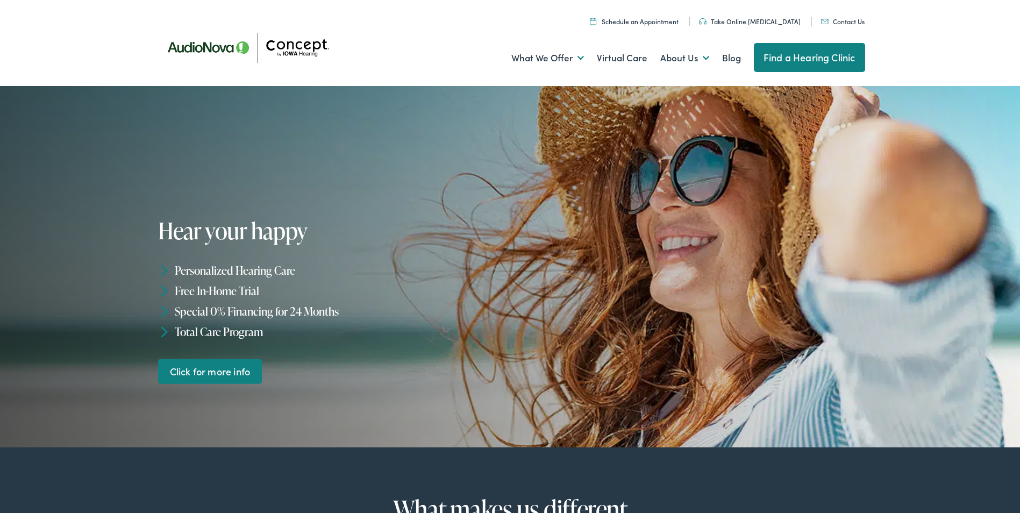  Describe the element at coordinates (634, 21) in the screenshot. I see `a: Schedule an Appointment` at that location.